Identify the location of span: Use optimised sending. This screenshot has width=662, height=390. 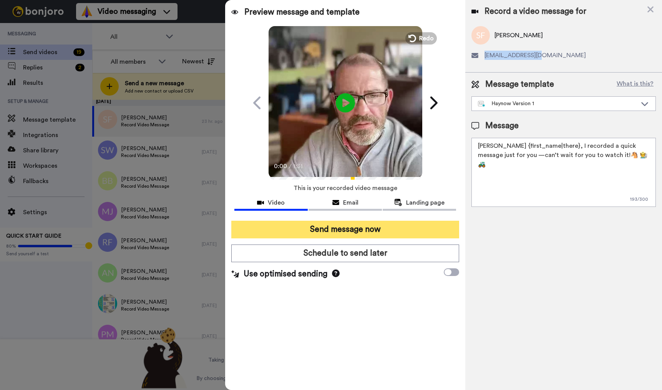
(286, 274).